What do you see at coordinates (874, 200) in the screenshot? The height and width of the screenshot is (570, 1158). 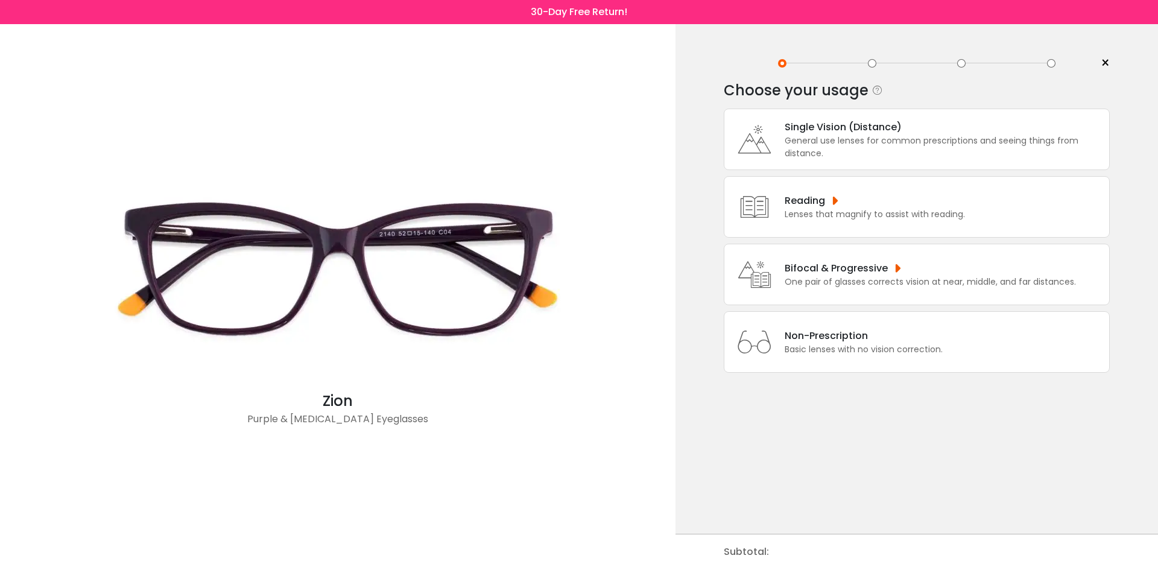 I see `div: Reading` at bounding box center [874, 200].